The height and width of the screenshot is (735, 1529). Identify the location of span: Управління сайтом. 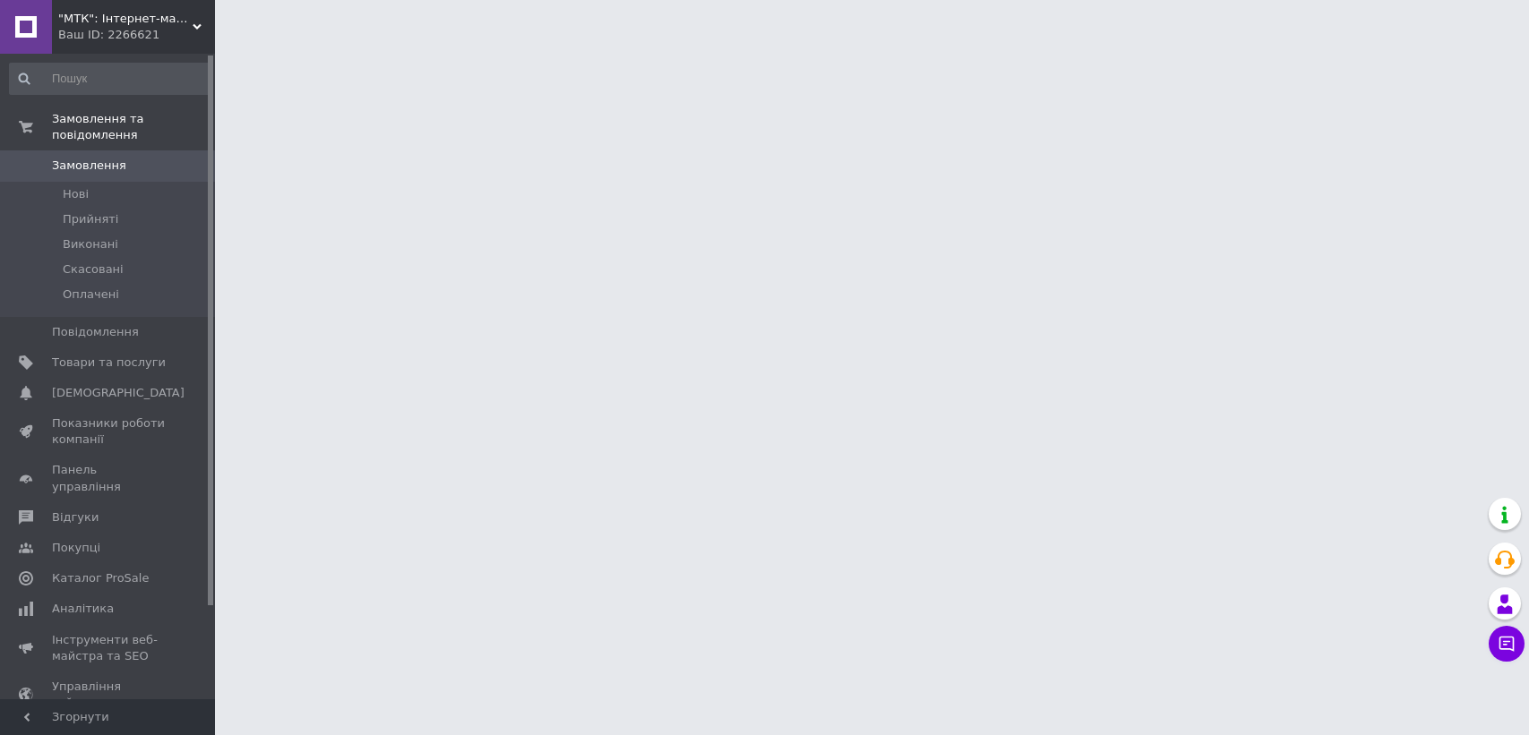
(108, 695).